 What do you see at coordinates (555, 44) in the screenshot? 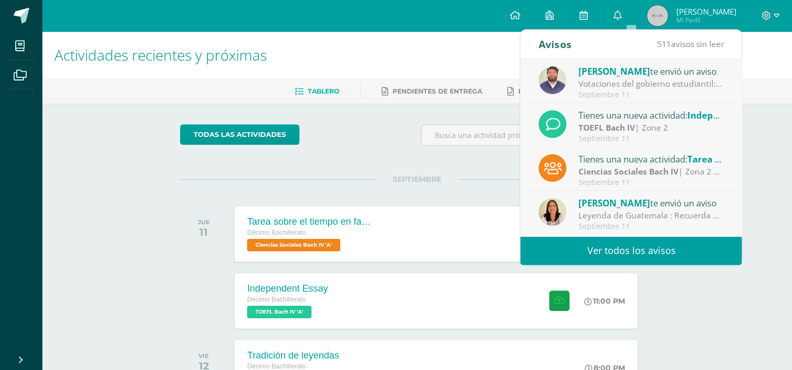
I see `div: Avisos` at bounding box center [555, 44].